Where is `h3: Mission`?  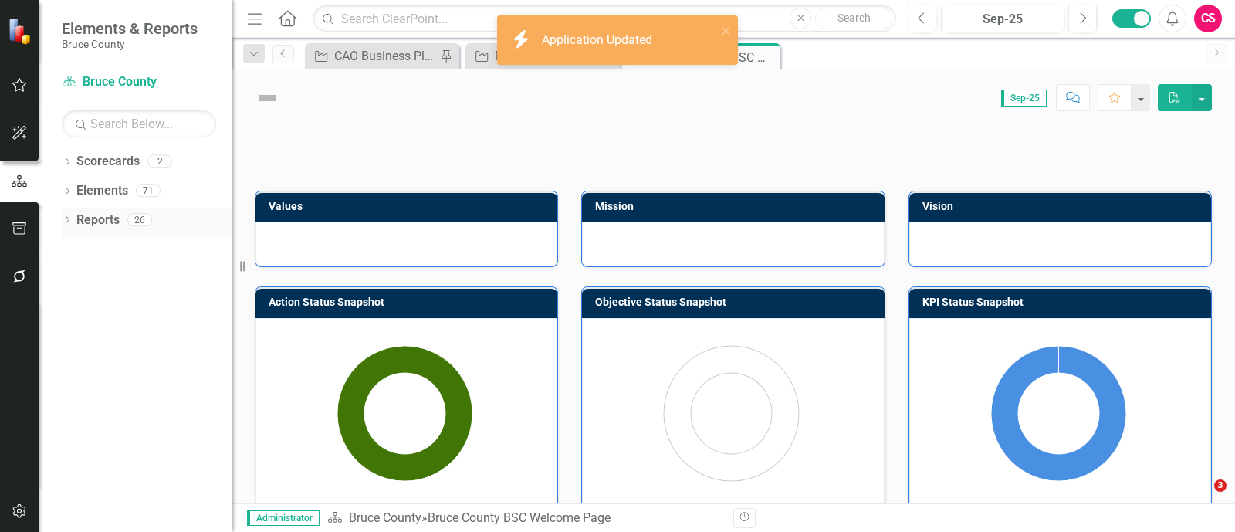
h3: Mission is located at coordinates (736, 206).